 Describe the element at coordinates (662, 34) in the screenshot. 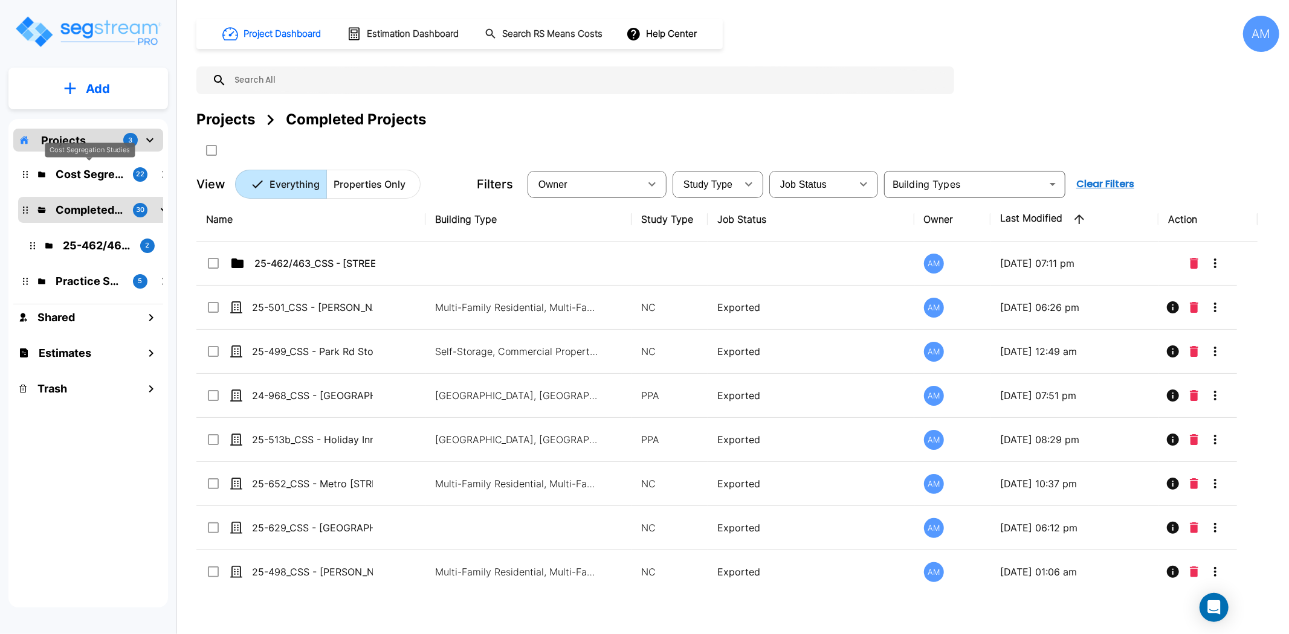

I see `button: Help Center` at that location.